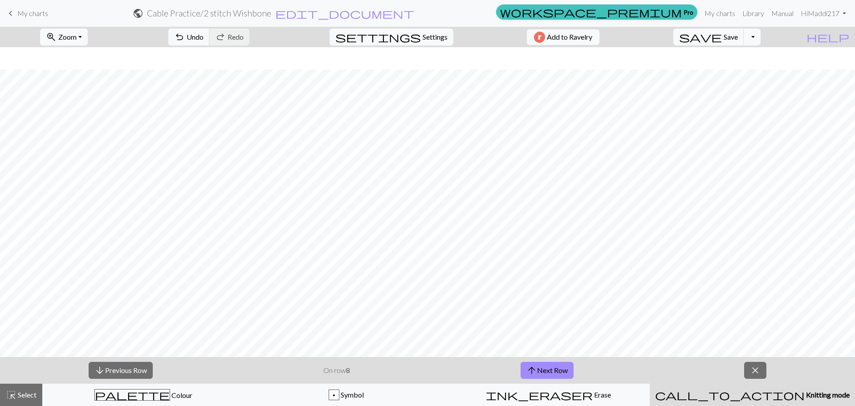 The width and height of the screenshot is (855, 406). What do you see at coordinates (591, 12) in the screenshot?
I see `span: workspace_premium` at bounding box center [591, 12].